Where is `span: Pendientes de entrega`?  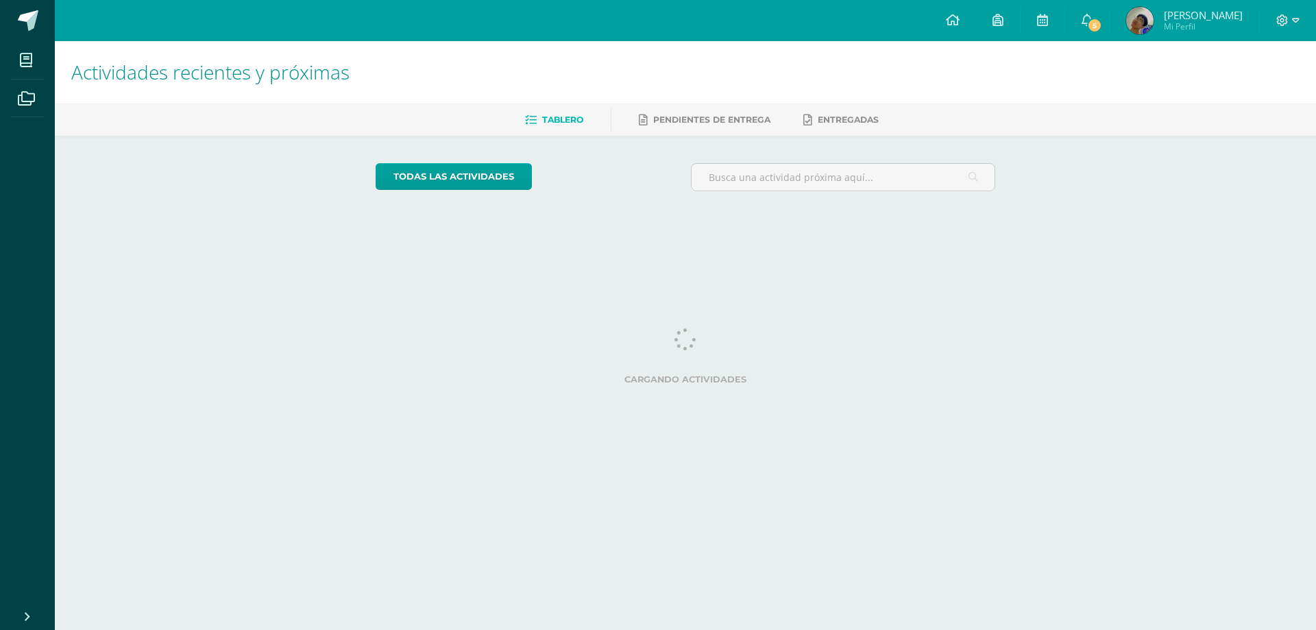 span: Pendientes de entrega is located at coordinates (711, 119).